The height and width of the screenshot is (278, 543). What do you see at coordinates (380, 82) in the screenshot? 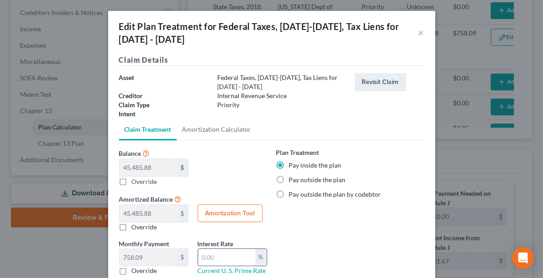
I see `button: Revisit Claim` at bounding box center [380, 82].